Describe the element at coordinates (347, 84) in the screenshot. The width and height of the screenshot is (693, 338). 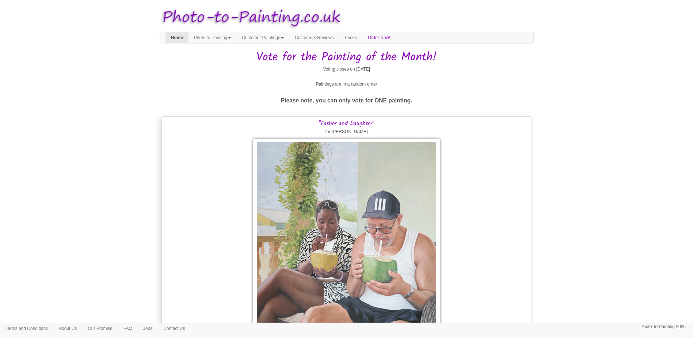
I see `p: Paintings are in a random order` at that location.